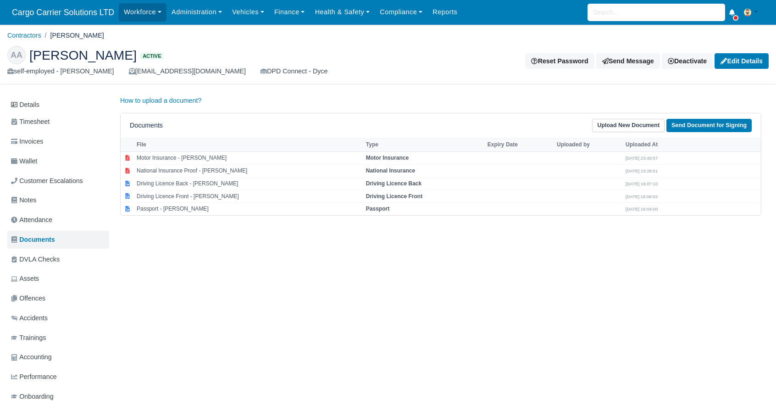  Describe the element at coordinates (387, 158) in the screenshot. I see `strong: Motor Insurance` at that location.